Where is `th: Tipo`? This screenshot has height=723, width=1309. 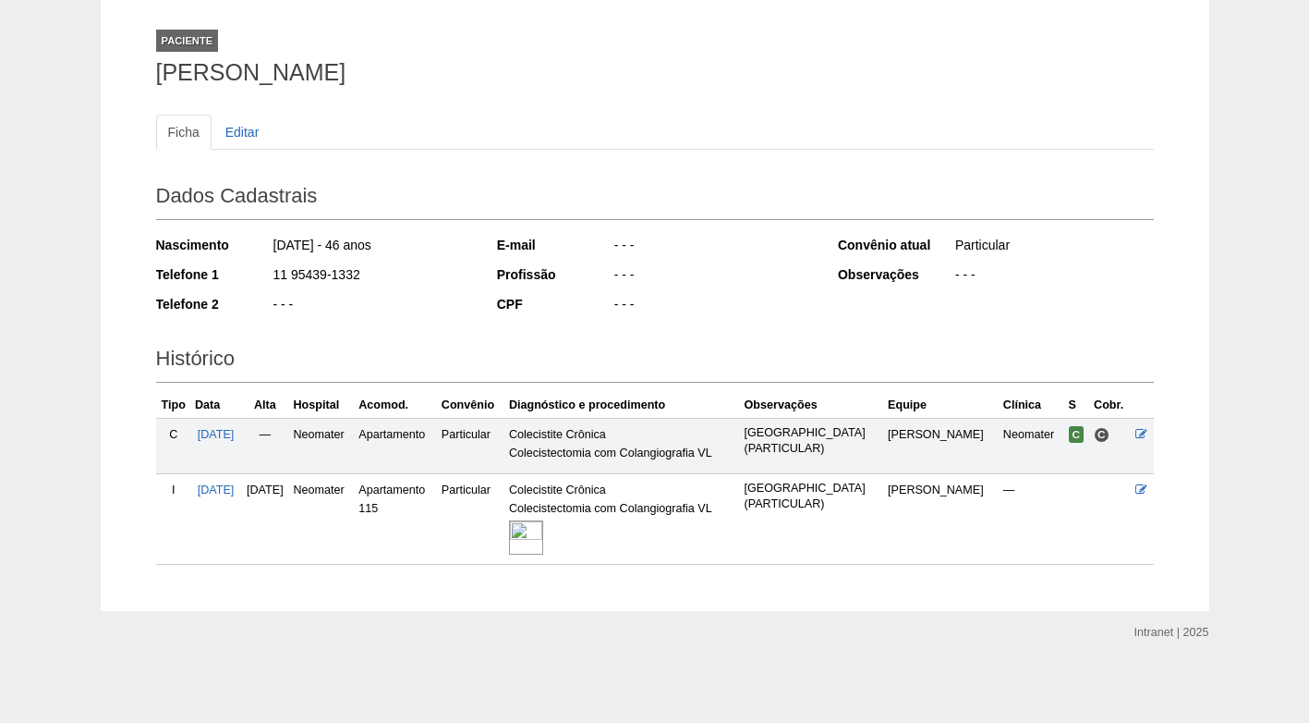 th: Tipo is located at coordinates (174, 405).